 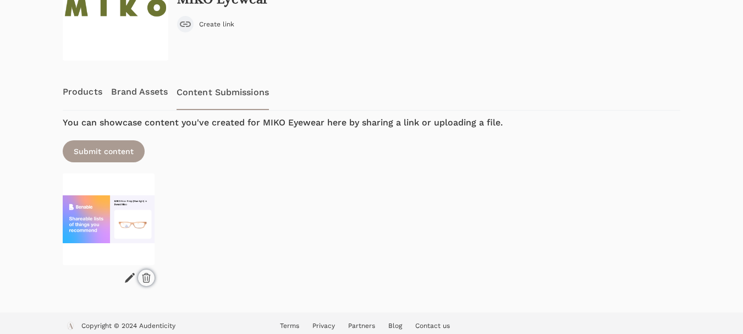 What do you see at coordinates (108, 219) in the screenshot?
I see `a: Content to review` at bounding box center [108, 219].